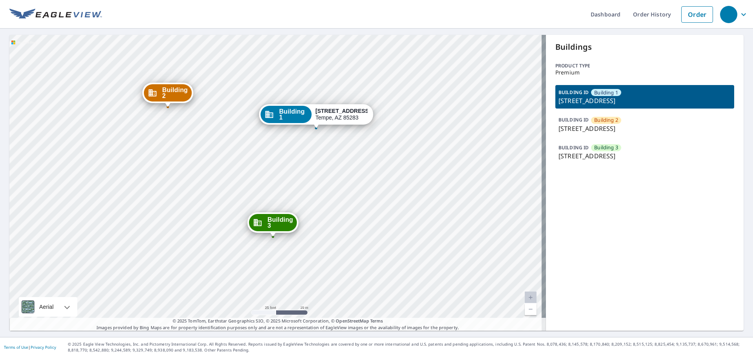 Image resolution: width=753 pixels, height=357 pixels. Describe the element at coordinates (697, 15) in the screenshot. I see `a: Order` at that location.